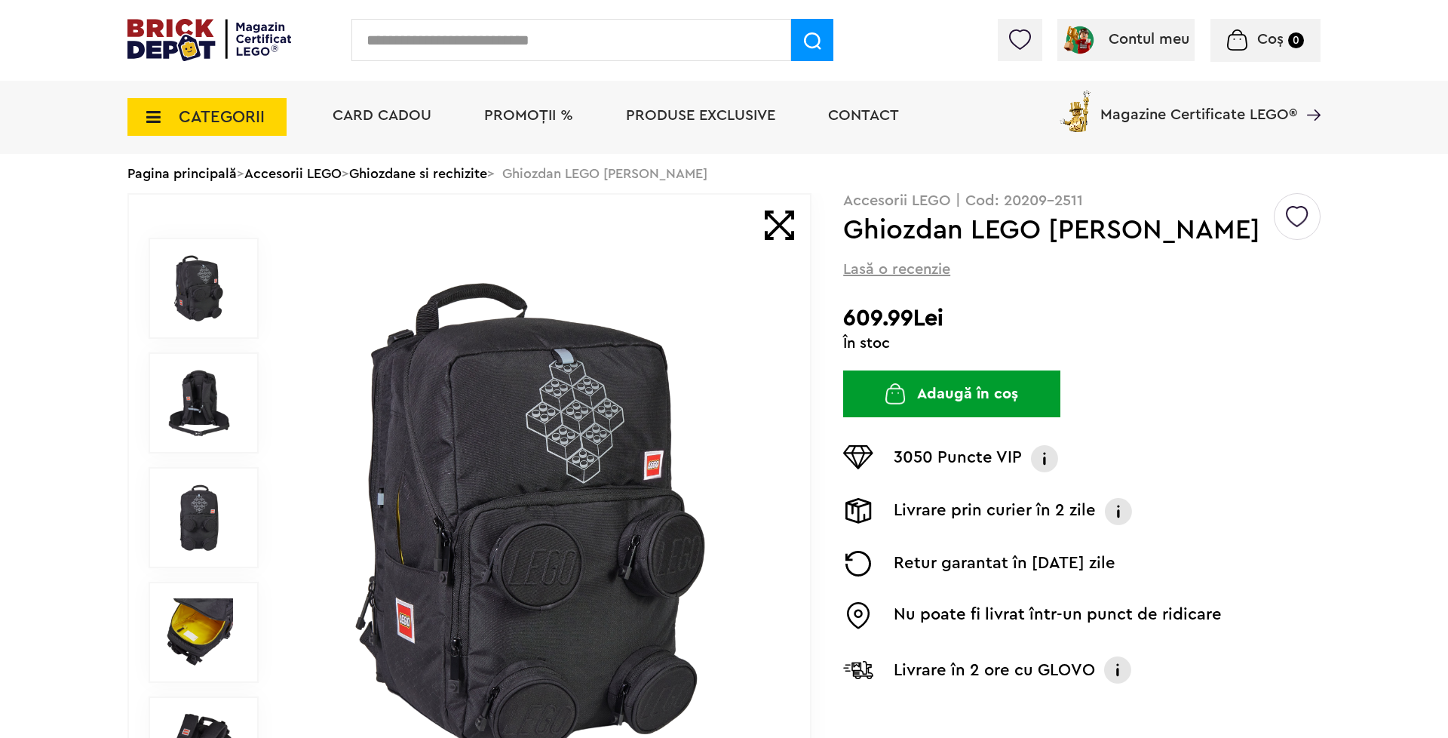 This screenshot has height=738, width=1448. I want to click on img: Livrare, so click(858, 511).